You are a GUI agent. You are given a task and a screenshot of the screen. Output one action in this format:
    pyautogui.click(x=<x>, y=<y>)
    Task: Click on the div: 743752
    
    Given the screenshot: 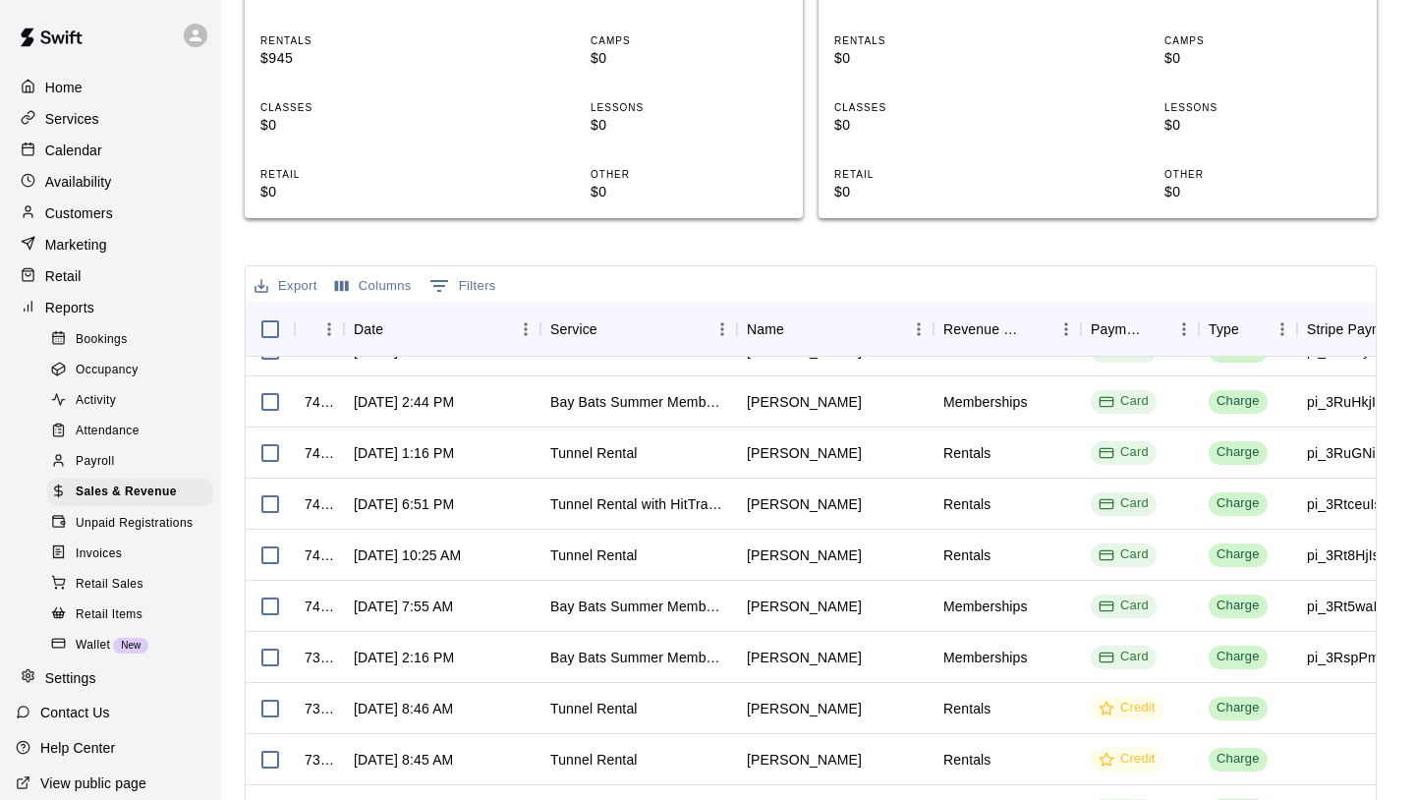 What is the action you would take?
    pyautogui.click(x=319, y=504)
    